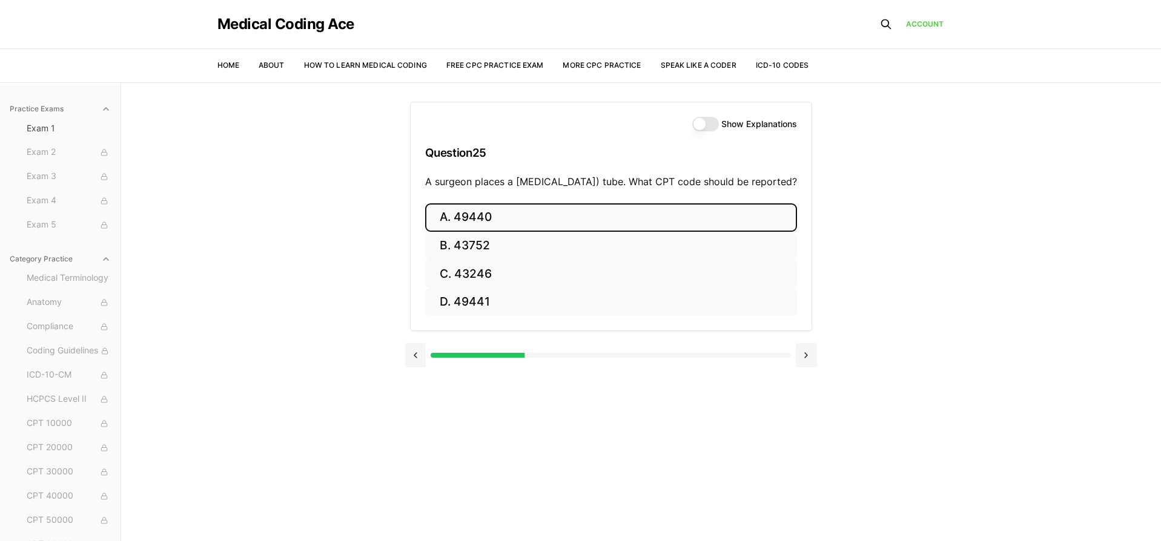 This screenshot has height=541, width=1161. What do you see at coordinates (68, 472) in the screenshot?
I see `button: CPT 30000` at bounding box center [68, 472].